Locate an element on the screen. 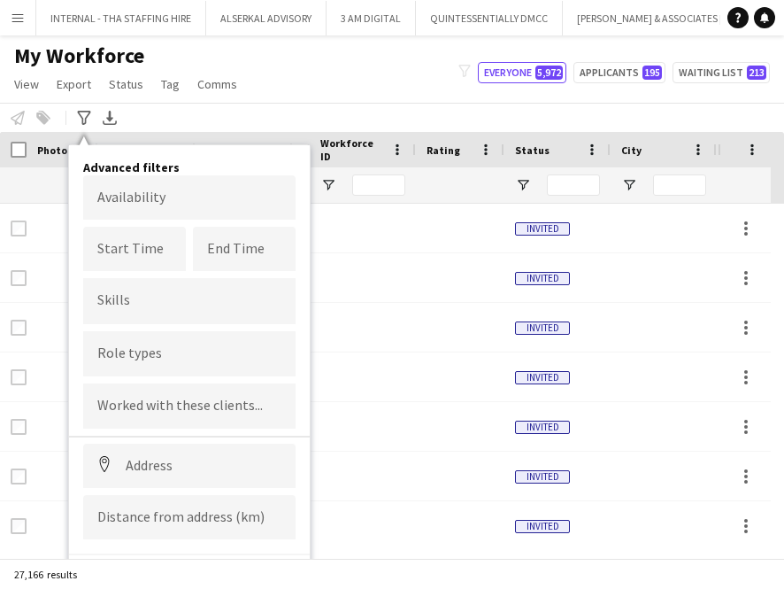 This screenshot has height=589, width=784. app-action-btn: Export XLSX is located at coordinates (110, 118).